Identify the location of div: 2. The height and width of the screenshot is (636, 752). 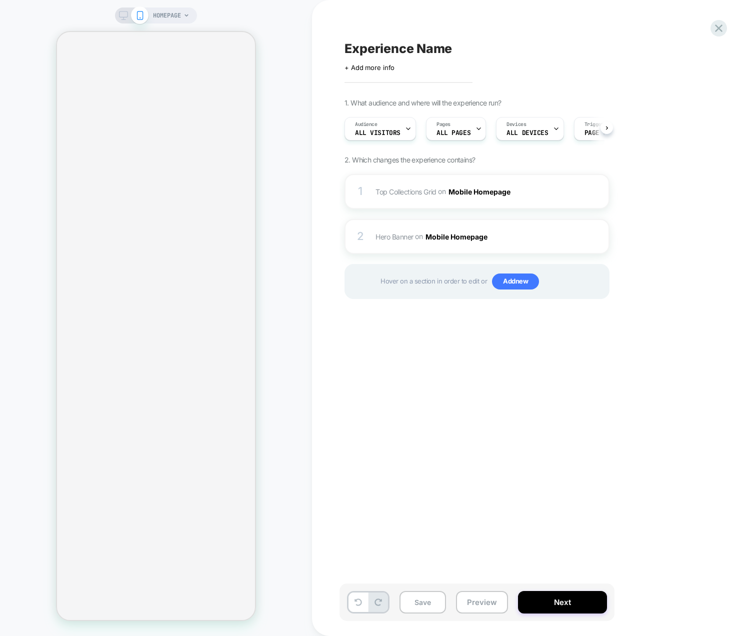
(360, 236).